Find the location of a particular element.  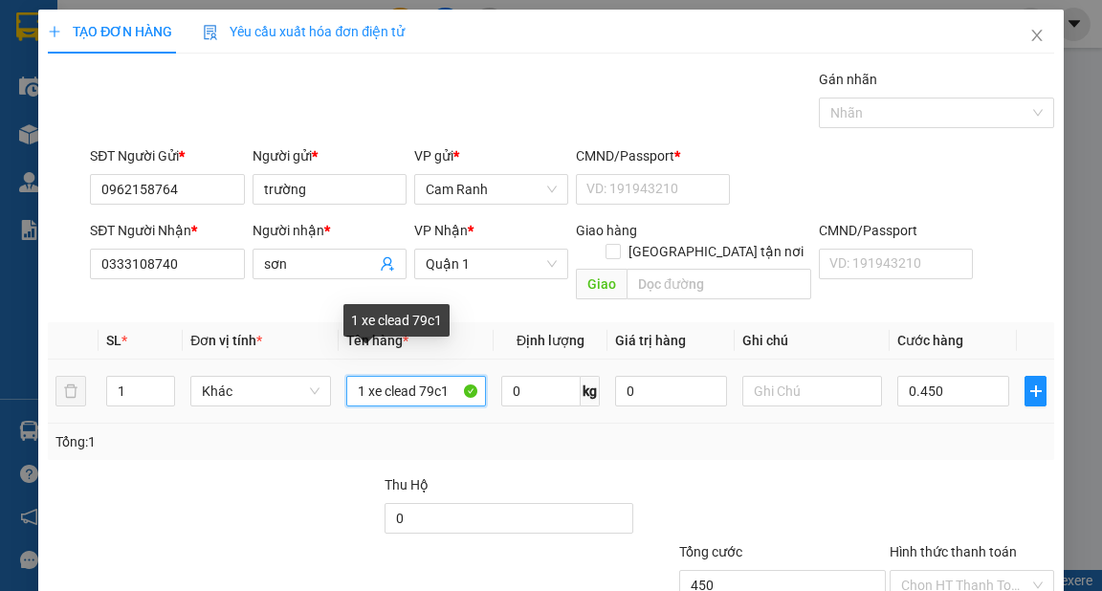

input: VD: Bàn, Ghế is located at coordinates (416, 391).